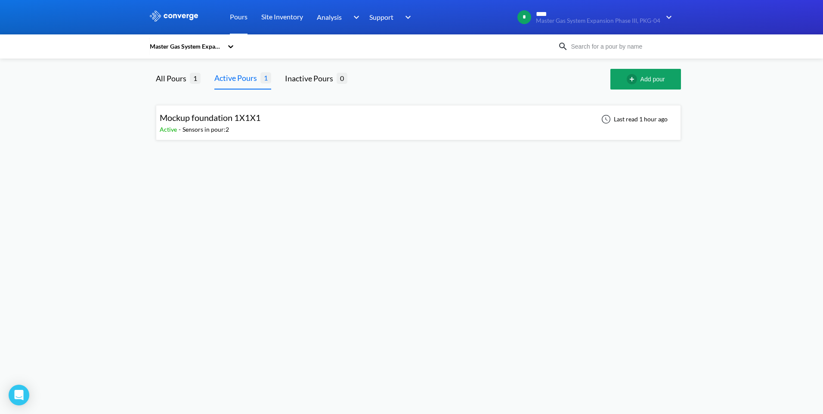 This screenshot has width=823, height=414. Describe the element at coordinates (311, 78) in the screenshot. I see `div: Inactive Pours` at that location.